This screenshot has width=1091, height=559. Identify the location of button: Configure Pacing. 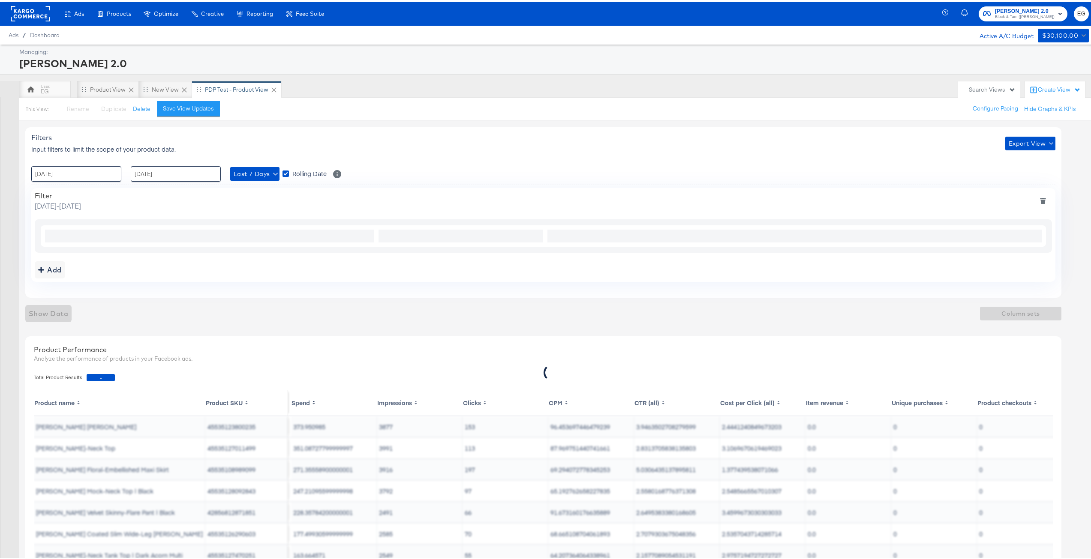
(995, 107).